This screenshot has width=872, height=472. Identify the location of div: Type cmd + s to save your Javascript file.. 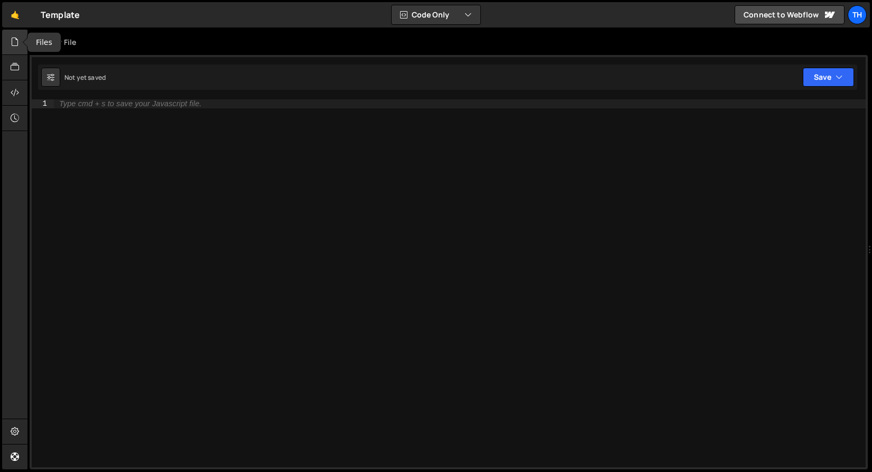
(130, 104).